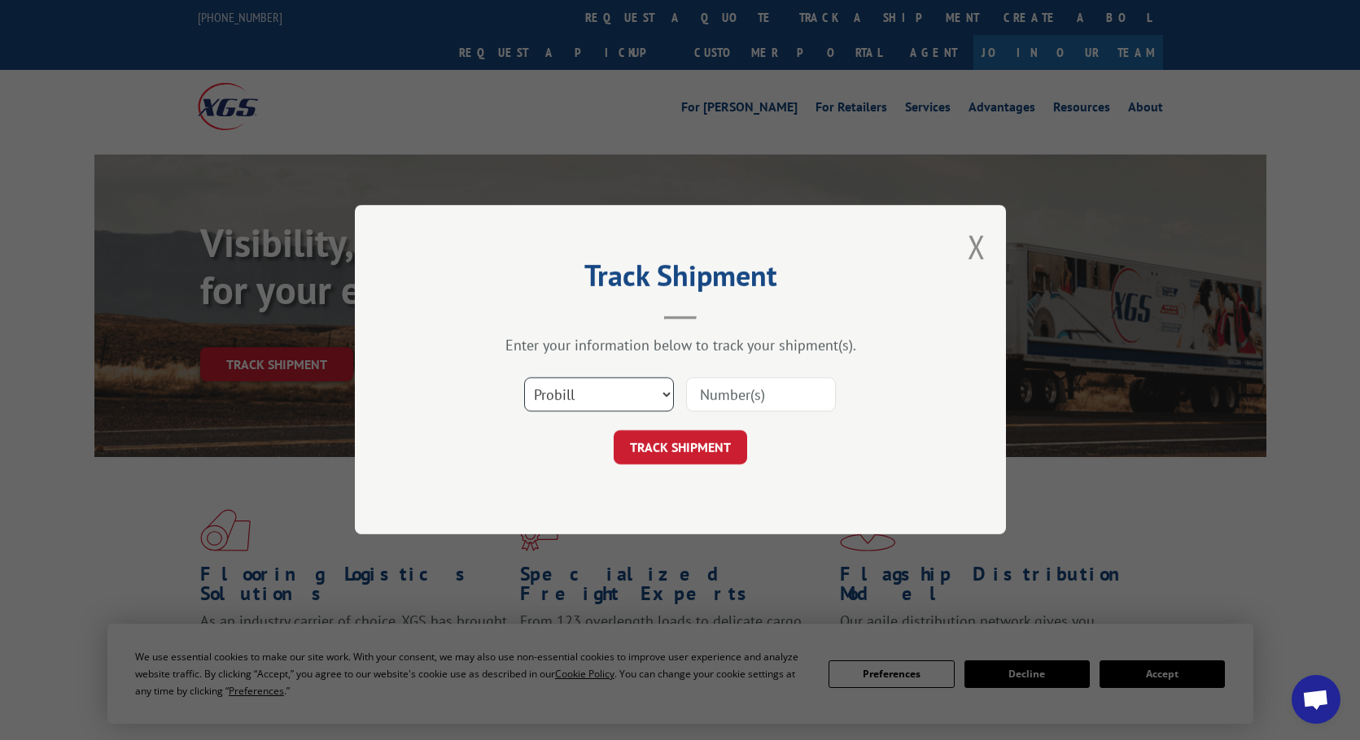 The height and width of the screenshot is (740, 1360). What do you see at coordinates (1316, 700) in the screenshot?
I see `div: Open chat` at bounding box center [1316, 700].